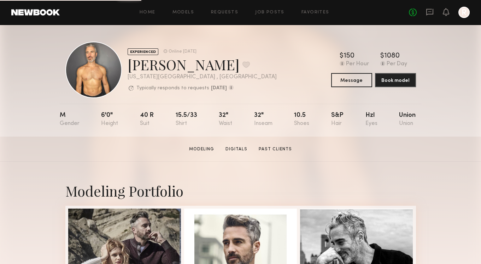 The image size is (481, 264). I want to click on a: Models, so click(183, 12).